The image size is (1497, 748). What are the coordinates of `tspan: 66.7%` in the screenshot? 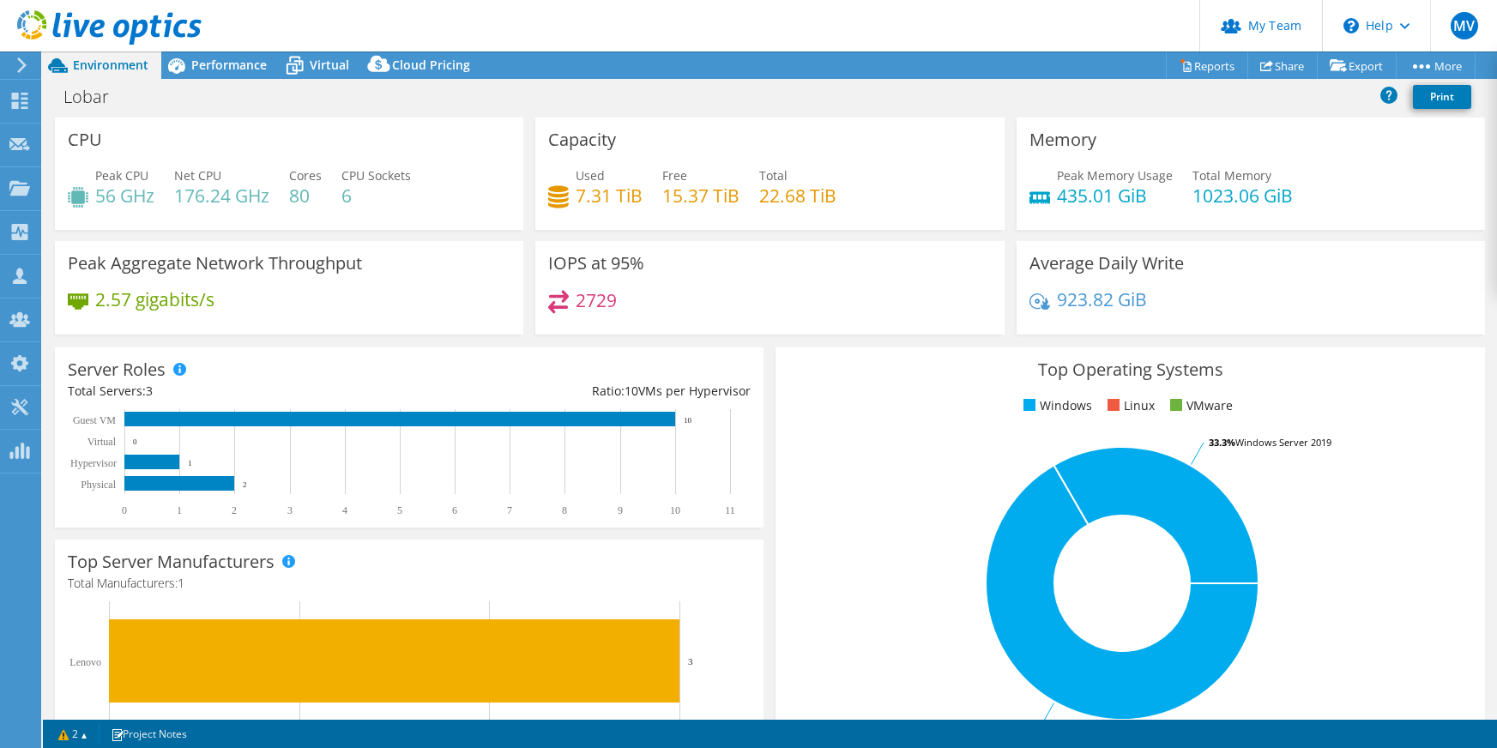 It's located at (927, 723).